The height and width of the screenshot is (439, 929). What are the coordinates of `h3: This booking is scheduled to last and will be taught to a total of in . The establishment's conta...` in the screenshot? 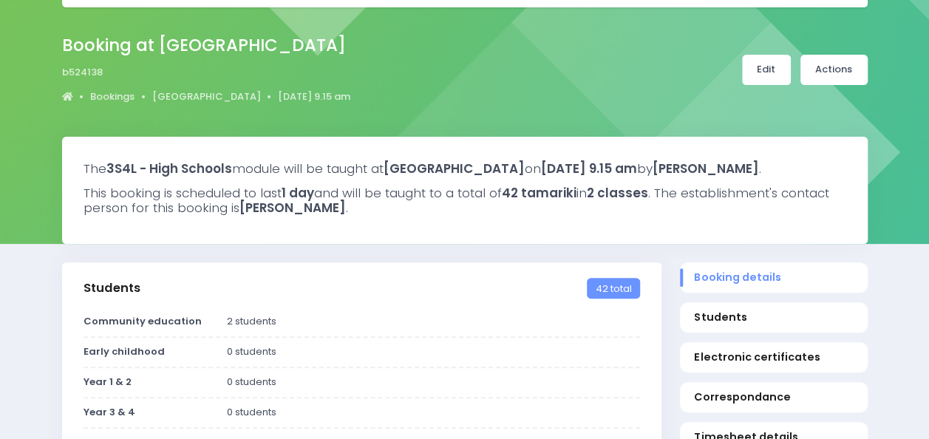 It's located at (465, 200).